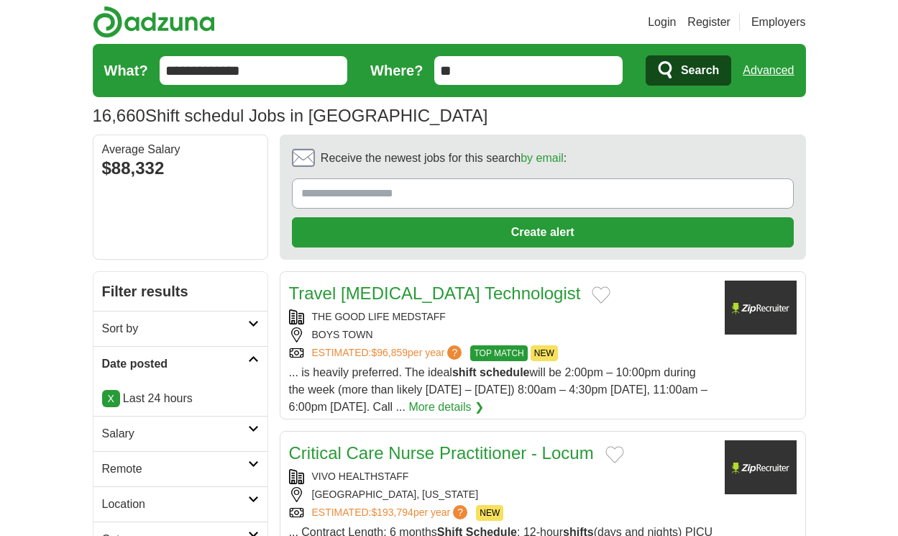  What do you see at coordinates (175, 328) in the screenshot?
I see `h2: Sort by` at bounding box center [175, 328].